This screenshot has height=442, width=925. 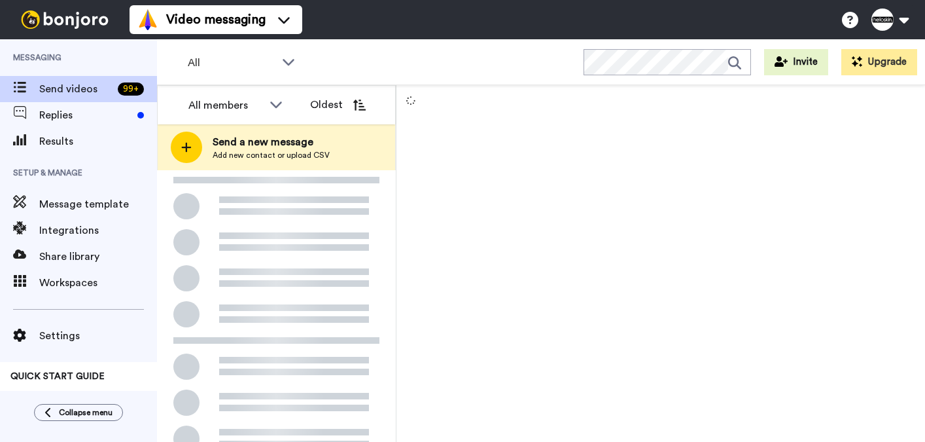 I want to click on span: Send a new message, so click(x=271, y=142).